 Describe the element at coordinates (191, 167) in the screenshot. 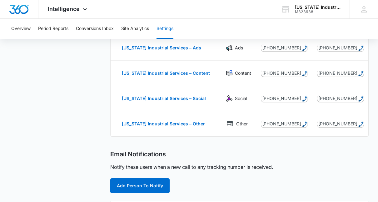

I see `p: Notify these users when a new call to any tracking number is received.` at that location.